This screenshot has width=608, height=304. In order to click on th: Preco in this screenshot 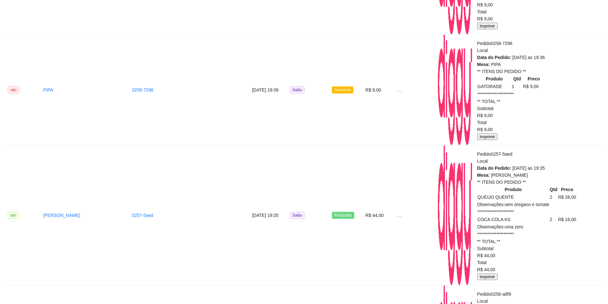, I will do `click(534, 79)`.